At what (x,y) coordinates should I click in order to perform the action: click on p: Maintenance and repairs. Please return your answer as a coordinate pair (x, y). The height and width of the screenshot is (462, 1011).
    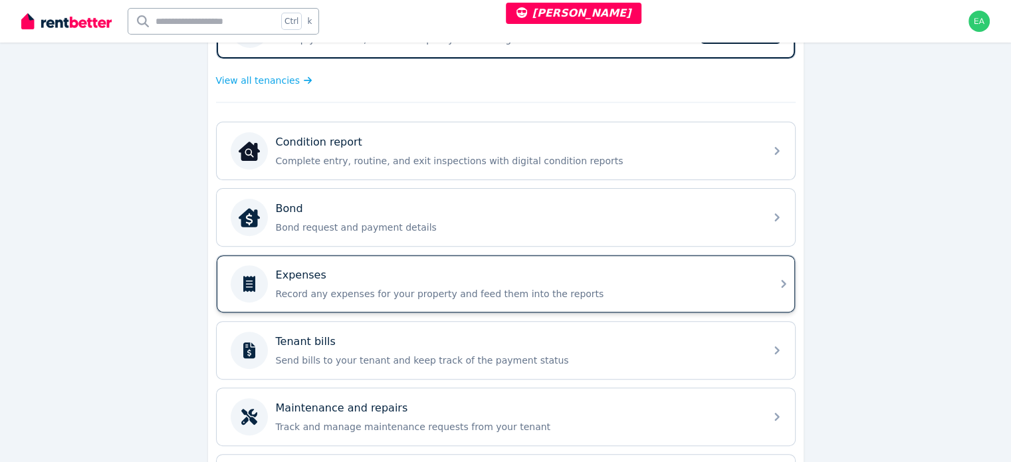
    Looking at the image, I should click on (342, 408).